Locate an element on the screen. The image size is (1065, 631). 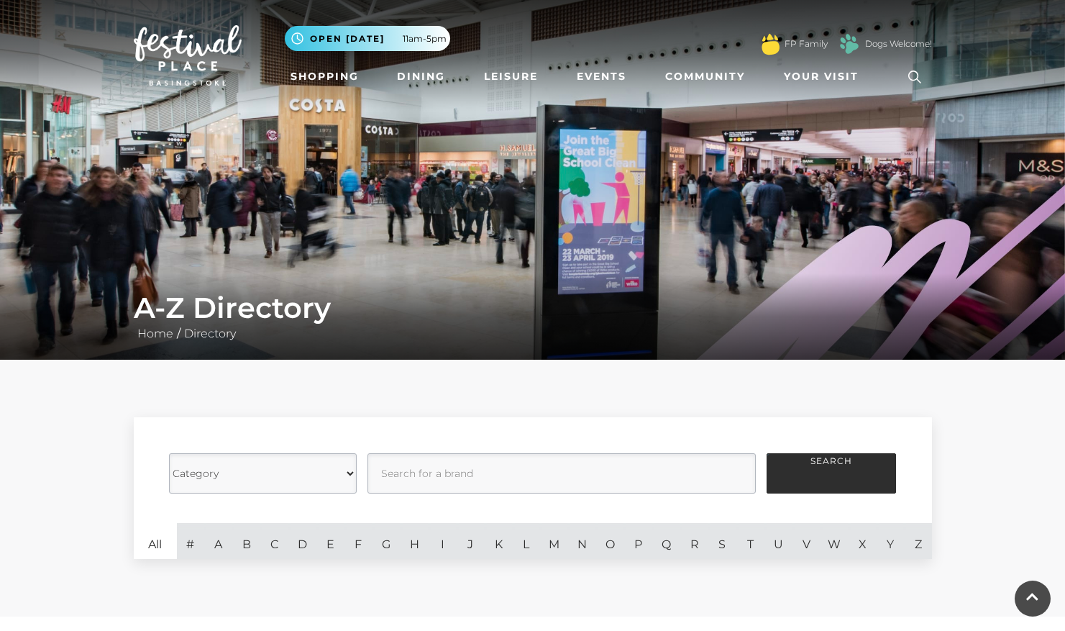
a: Your Visit is located at coordinates (825, 76).